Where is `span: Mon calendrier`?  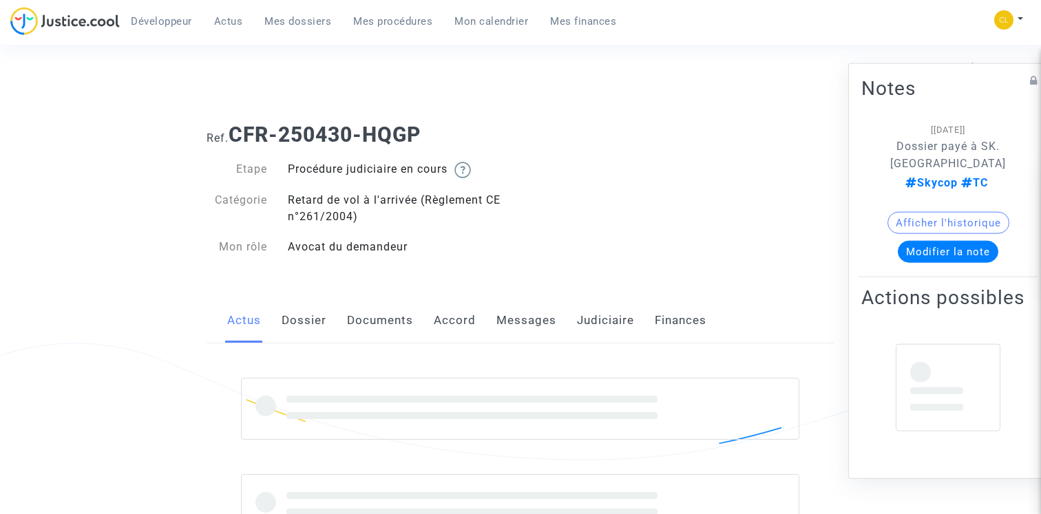 span: Mon calendrier is located at coordinates (491, 21).